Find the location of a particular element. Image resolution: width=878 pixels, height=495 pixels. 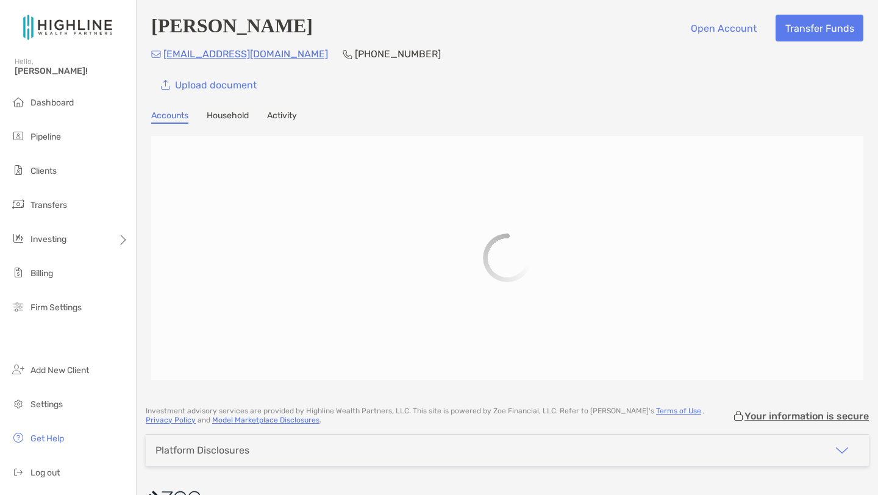

button: Open Account is located at coordinates (723, 28).